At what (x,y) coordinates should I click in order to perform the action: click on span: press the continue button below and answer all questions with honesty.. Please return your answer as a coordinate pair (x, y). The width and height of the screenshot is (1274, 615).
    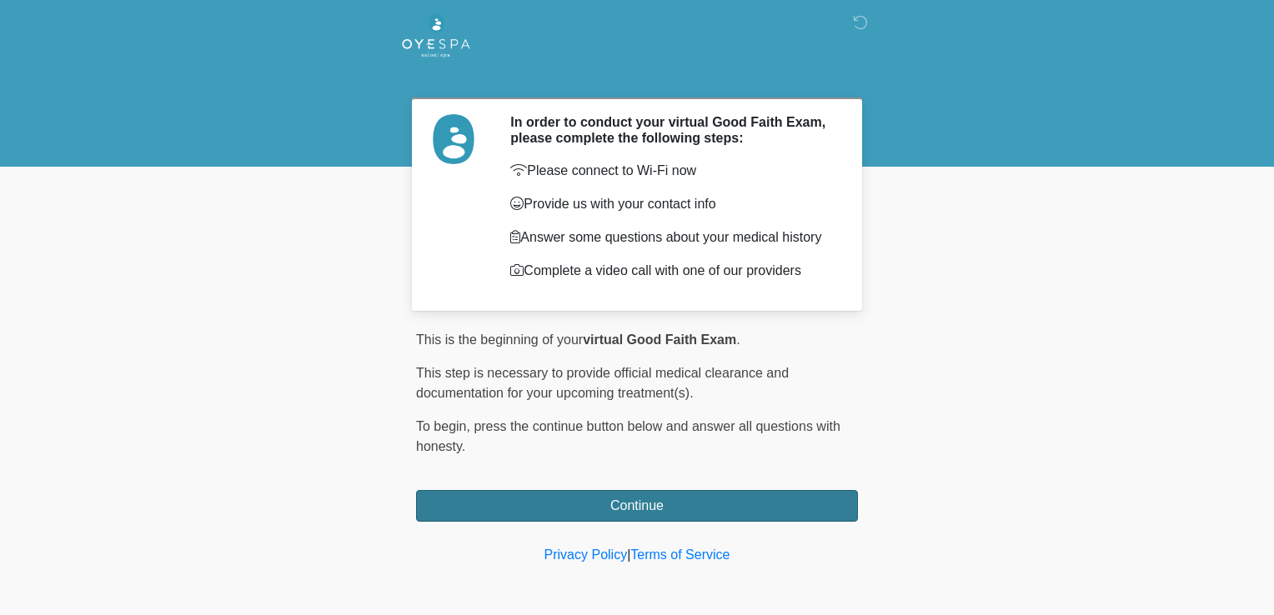
    Looking at the image, I should click on (628, 436).